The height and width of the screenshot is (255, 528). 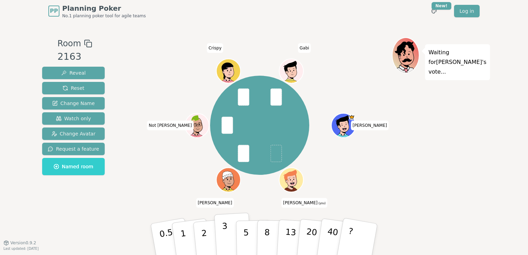 What do you see at coordinates (104, 8) in the screenshot?
I see `span: Planning Poker` at bounding box center [104, 8].